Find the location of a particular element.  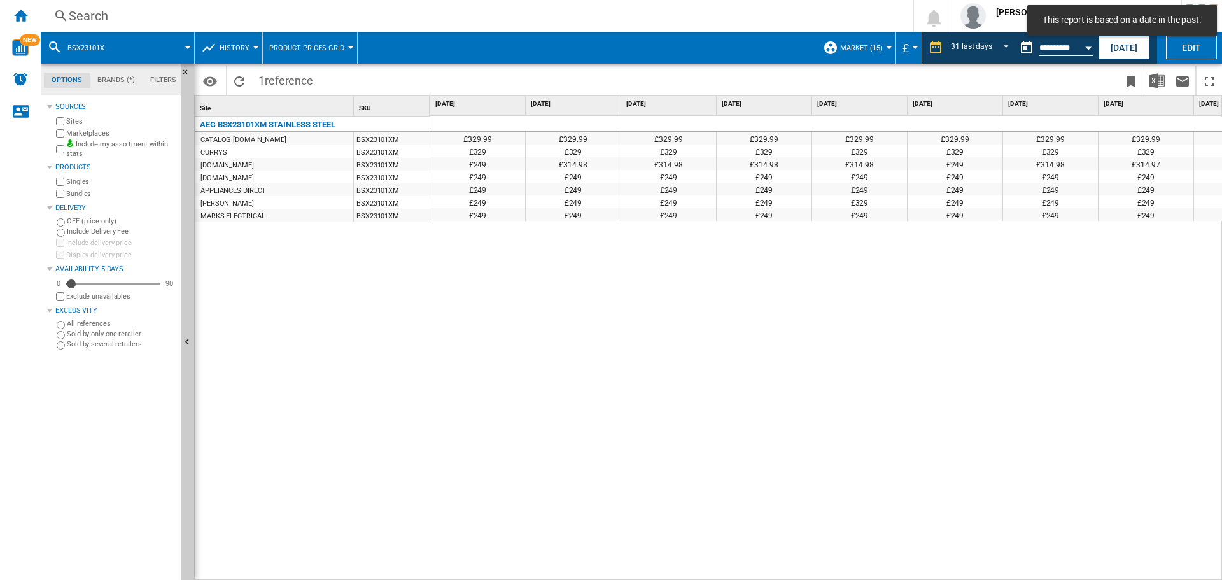

div: Site Sort None is located at coordinates (275, 106).